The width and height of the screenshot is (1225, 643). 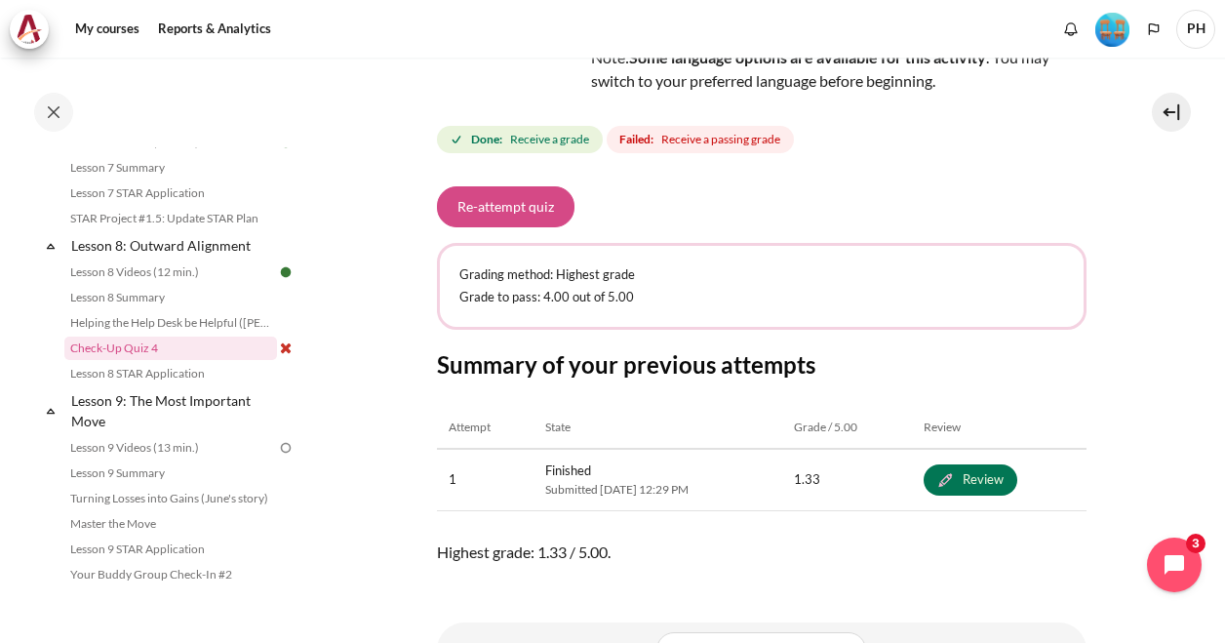 I want to click on td: 1.33, so click(x=846, y=479).